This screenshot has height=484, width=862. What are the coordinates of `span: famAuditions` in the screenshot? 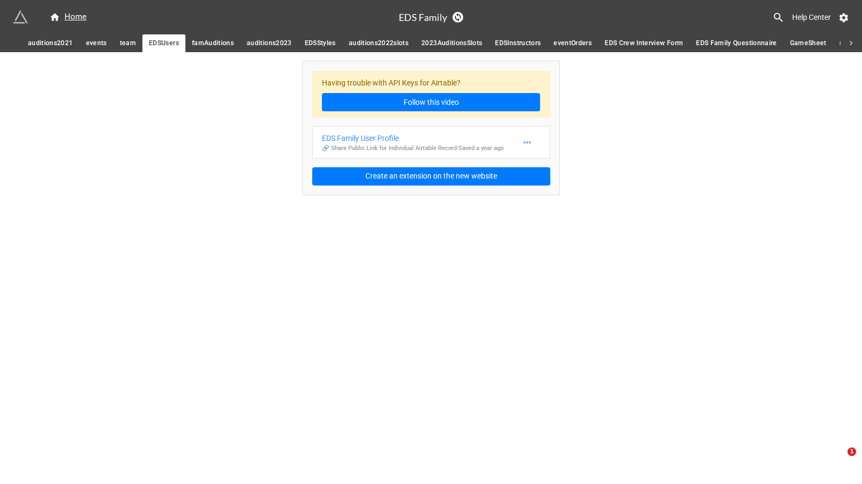 It's located at (213, 43).